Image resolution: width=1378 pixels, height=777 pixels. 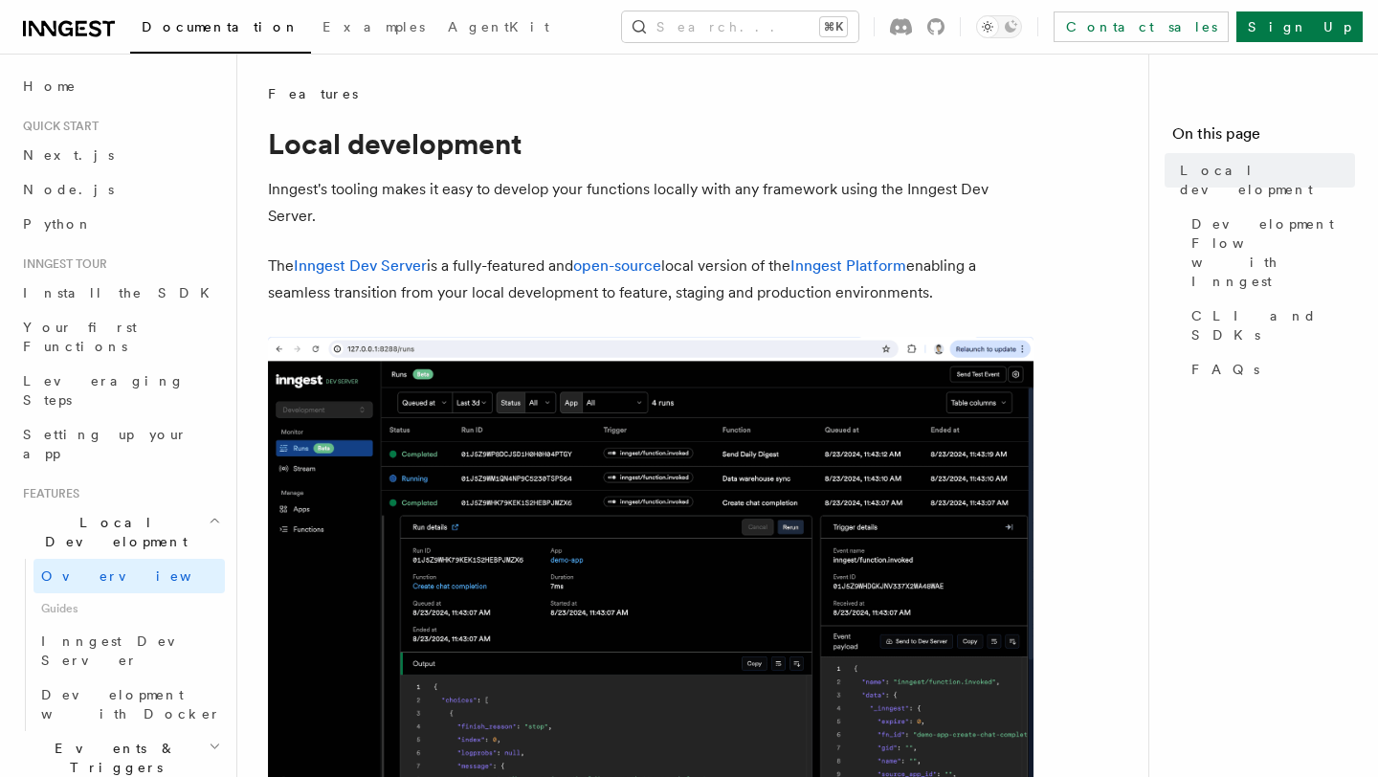 What do you see at coordinates (373, 27) in the screenshot?
I see `span: Examples` at bounding box center [373, 27].